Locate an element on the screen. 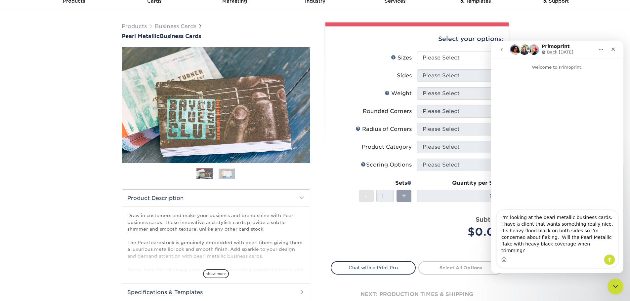  a: Select All Options is located at coordinates (461, 268).